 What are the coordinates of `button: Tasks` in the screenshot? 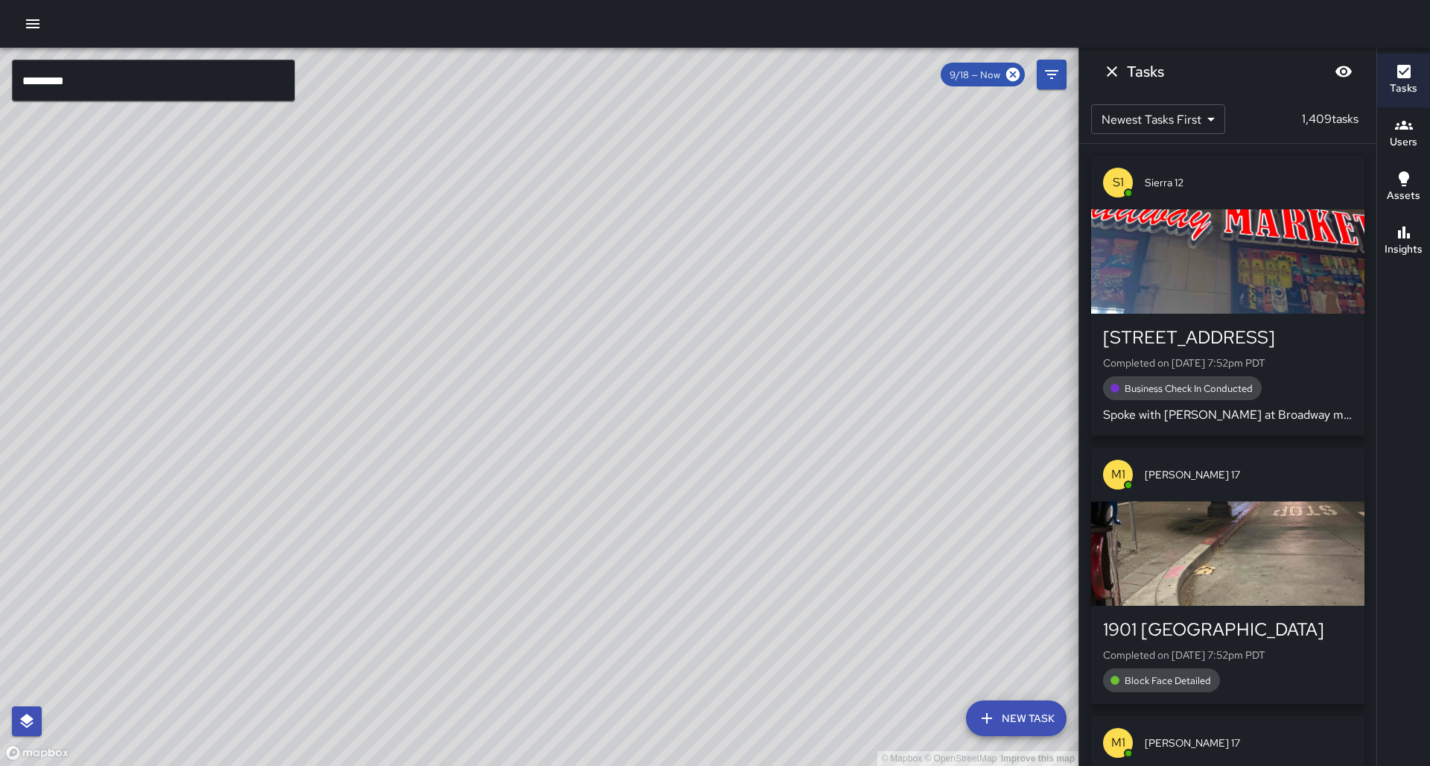 It's located at (1403, 80).